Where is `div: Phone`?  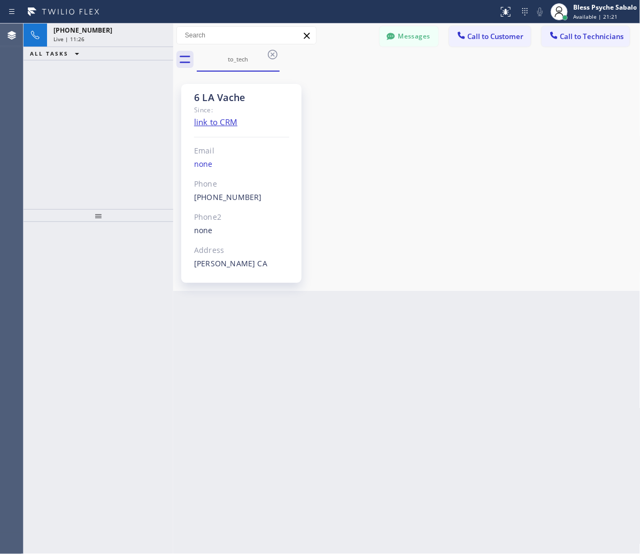
div: Phone is located at coordinates (242, 184).